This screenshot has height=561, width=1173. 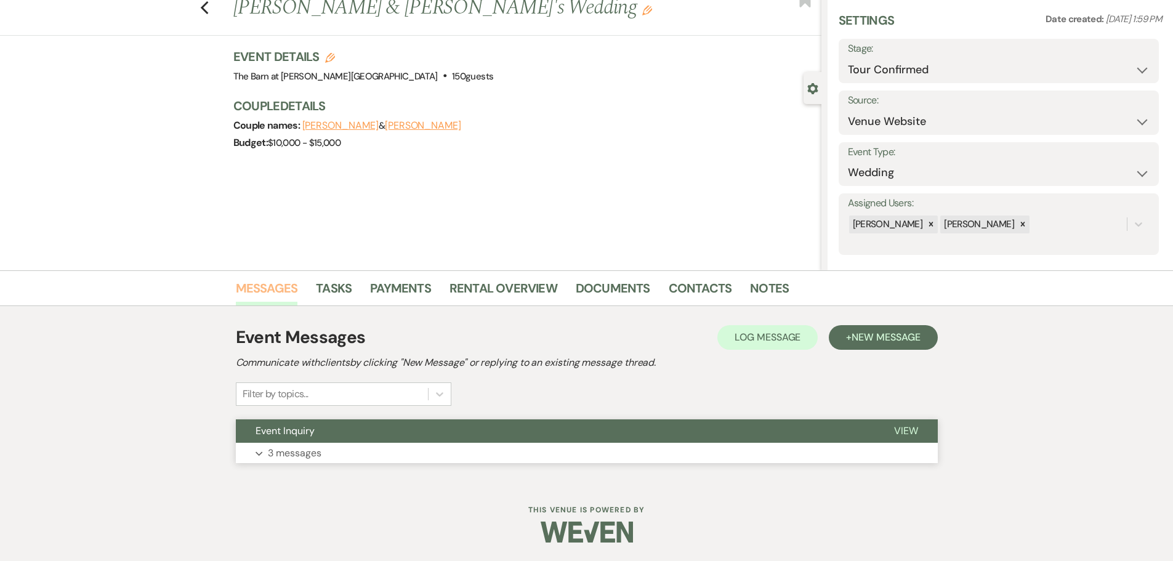 I want to click on span: View, so click(x=906, y=430).